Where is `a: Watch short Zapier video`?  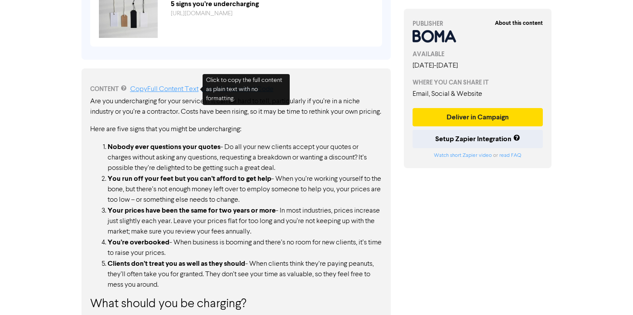 a: Watch short Zapier video is located at coordinates (463, 156).